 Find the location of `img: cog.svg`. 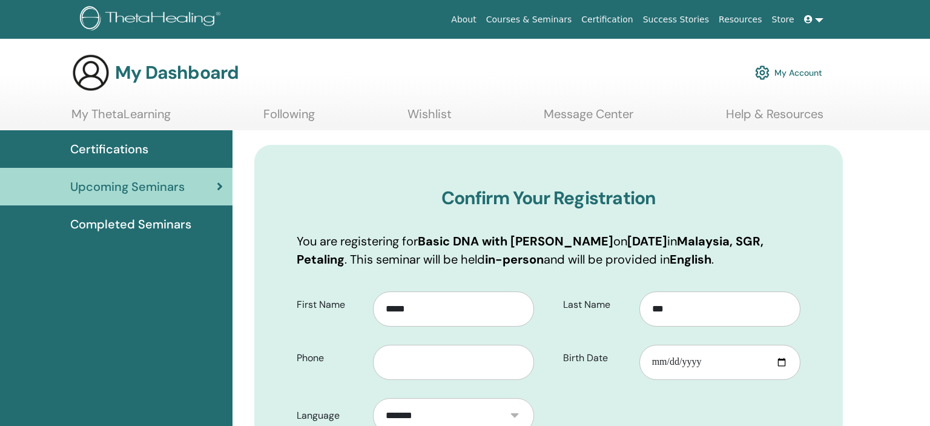

img: cog.svg is located at coordinates (762, 73).